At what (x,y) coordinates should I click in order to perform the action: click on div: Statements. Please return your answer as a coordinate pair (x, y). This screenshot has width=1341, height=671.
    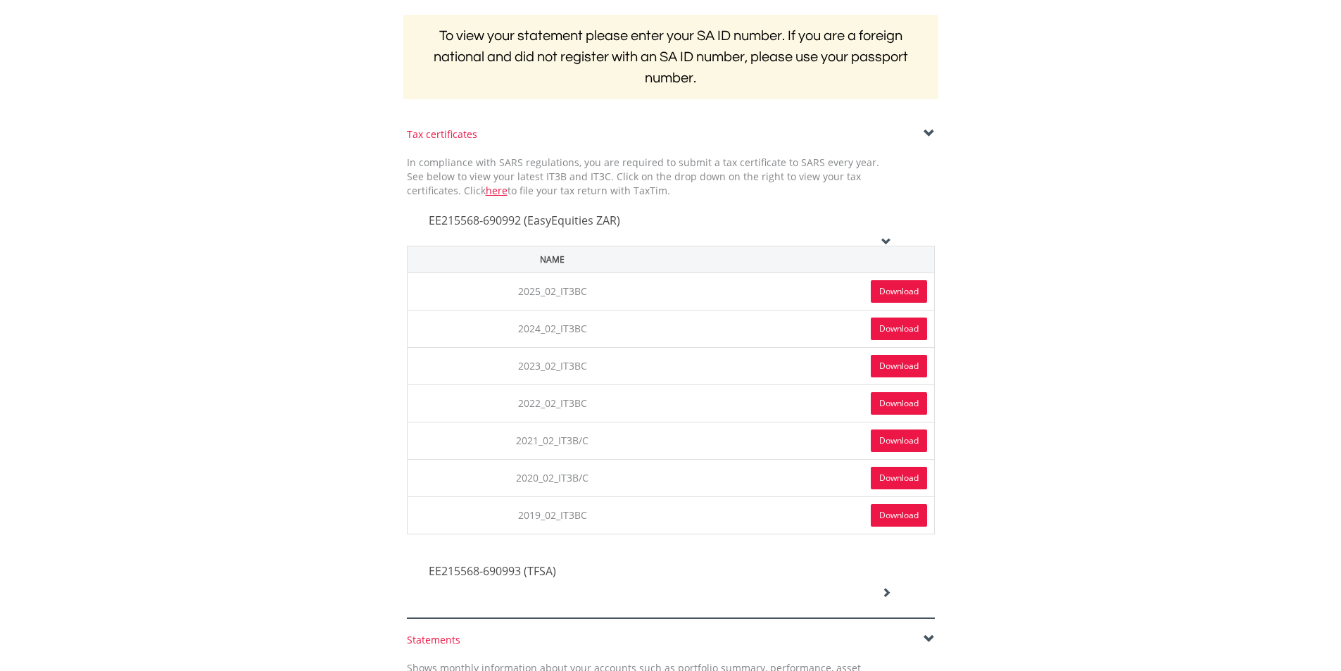
    Looking at the image, I should click on (671, 640).